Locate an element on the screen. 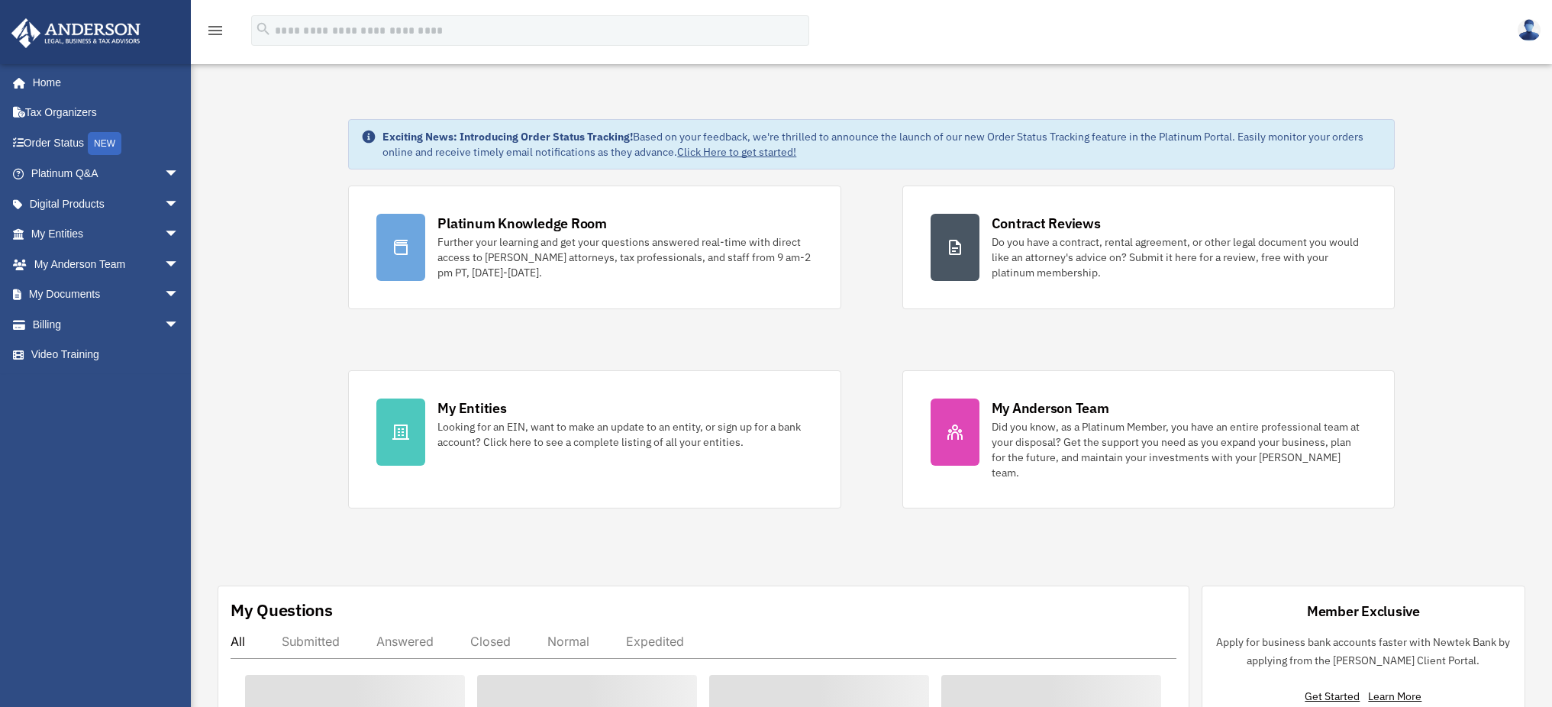 Image resolution: width=1552 pixels, height=707 pixels. div: NEW is located at coordinates (105, 143).